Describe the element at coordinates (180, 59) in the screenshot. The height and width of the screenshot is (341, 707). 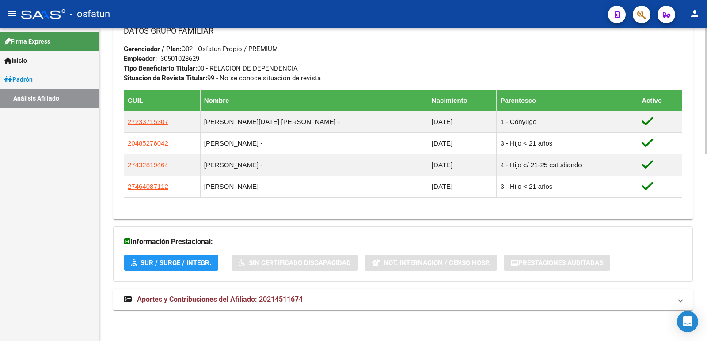
I see `div: 30501028629` at that location.